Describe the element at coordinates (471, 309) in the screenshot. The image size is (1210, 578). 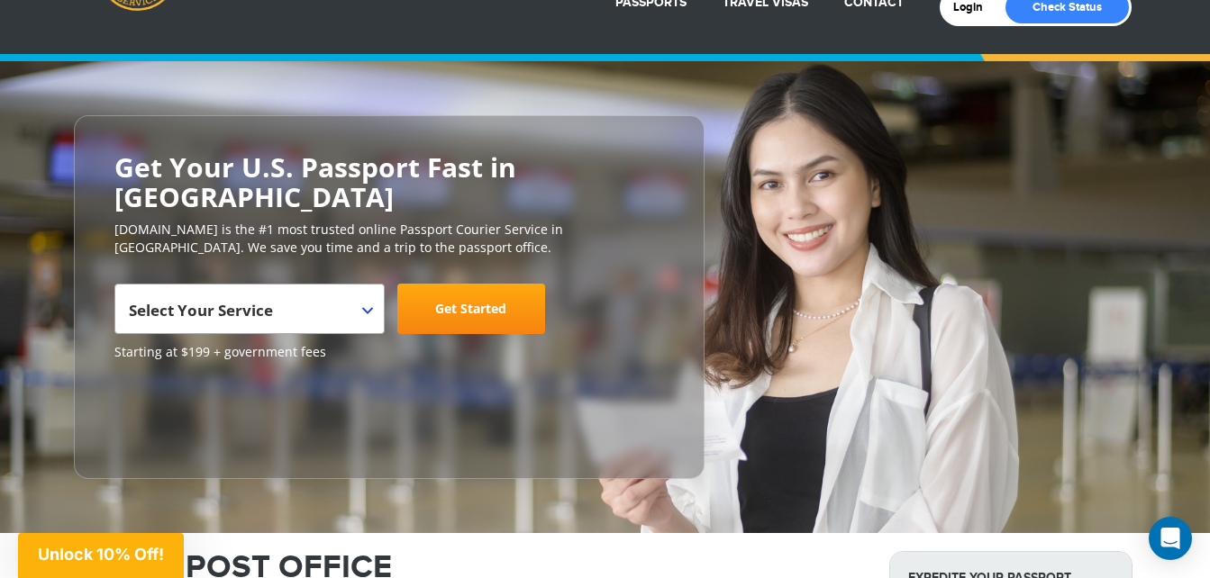
I see `a: Get Started` at that location.